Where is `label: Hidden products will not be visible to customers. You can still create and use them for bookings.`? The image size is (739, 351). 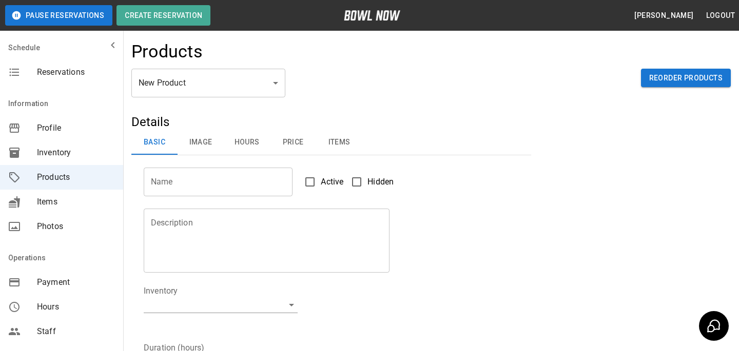 label: Hidden products will not be visible to customers. You can still create and use them for bookings. is located at coordinates (369, 182).